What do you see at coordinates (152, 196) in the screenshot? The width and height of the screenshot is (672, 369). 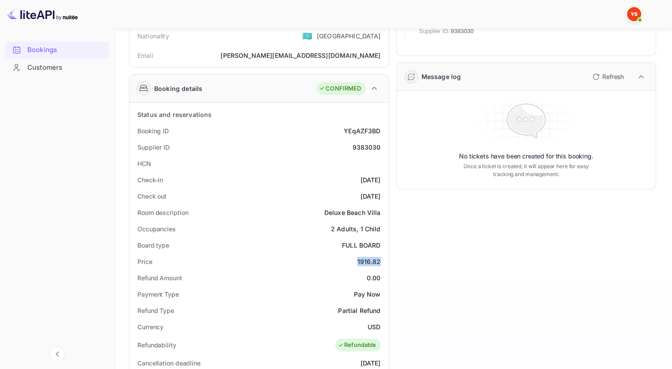 I see `div: Check out` at bounding box center [152, 196].